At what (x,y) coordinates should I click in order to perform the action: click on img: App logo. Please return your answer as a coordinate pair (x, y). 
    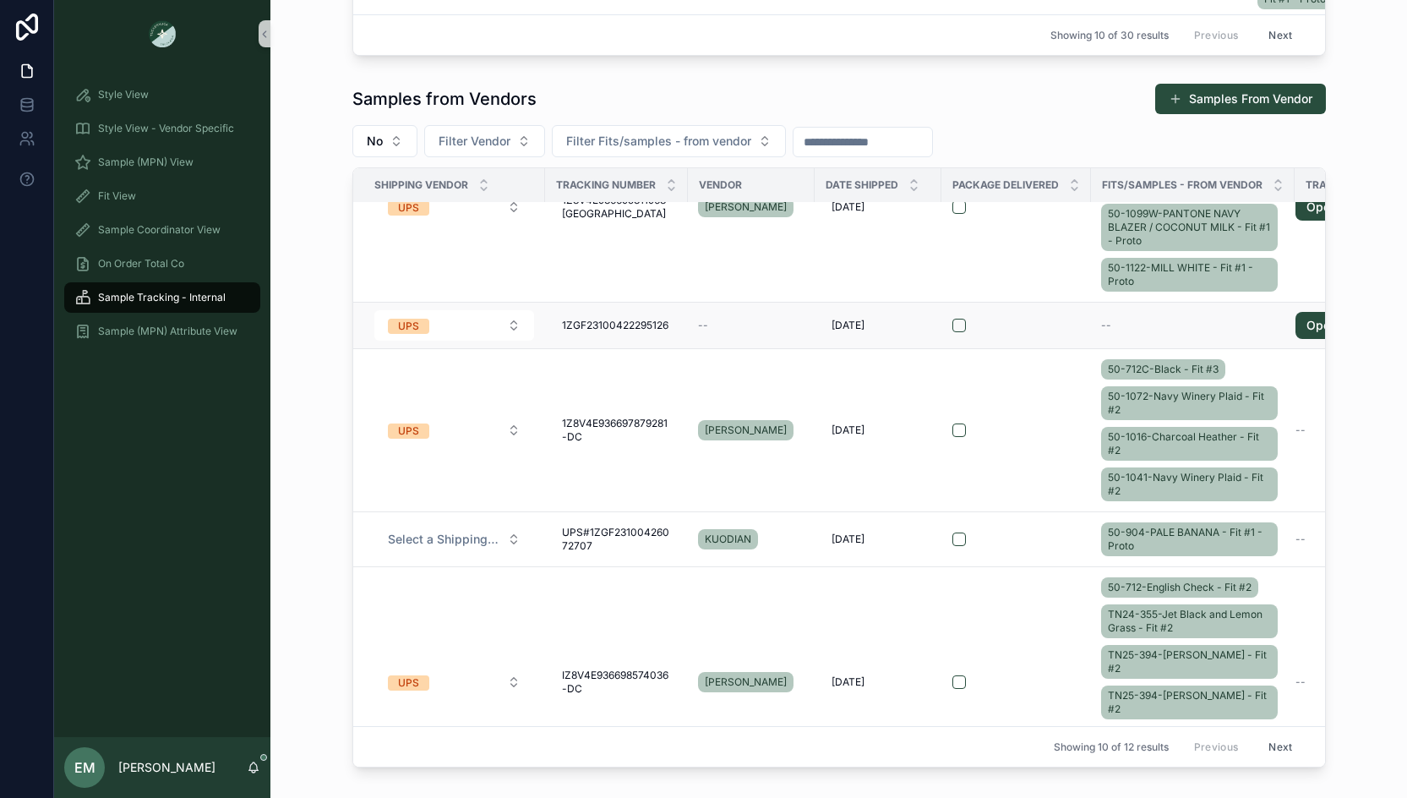
    Looking at the image, I should click on (162, 34).